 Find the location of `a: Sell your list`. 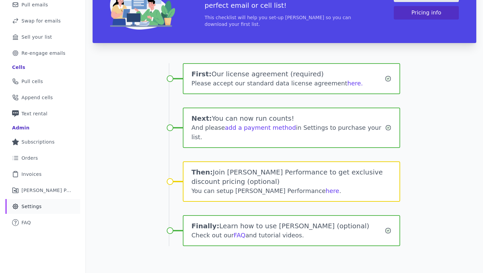

a: Sell your list is located at coordinates (43, 37).